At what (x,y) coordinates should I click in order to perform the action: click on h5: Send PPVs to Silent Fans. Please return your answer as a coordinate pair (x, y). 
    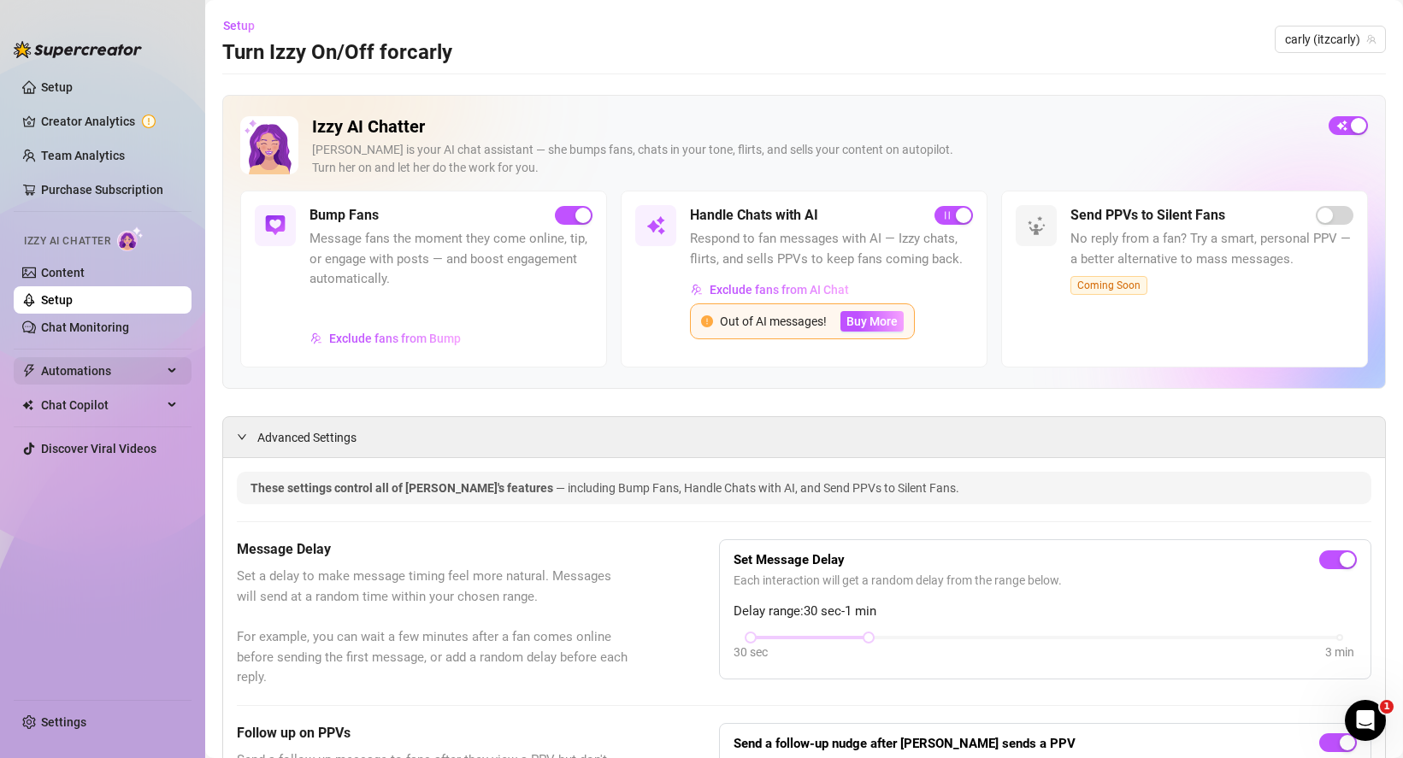
    Looking at the image, I should click on (1147, 215).